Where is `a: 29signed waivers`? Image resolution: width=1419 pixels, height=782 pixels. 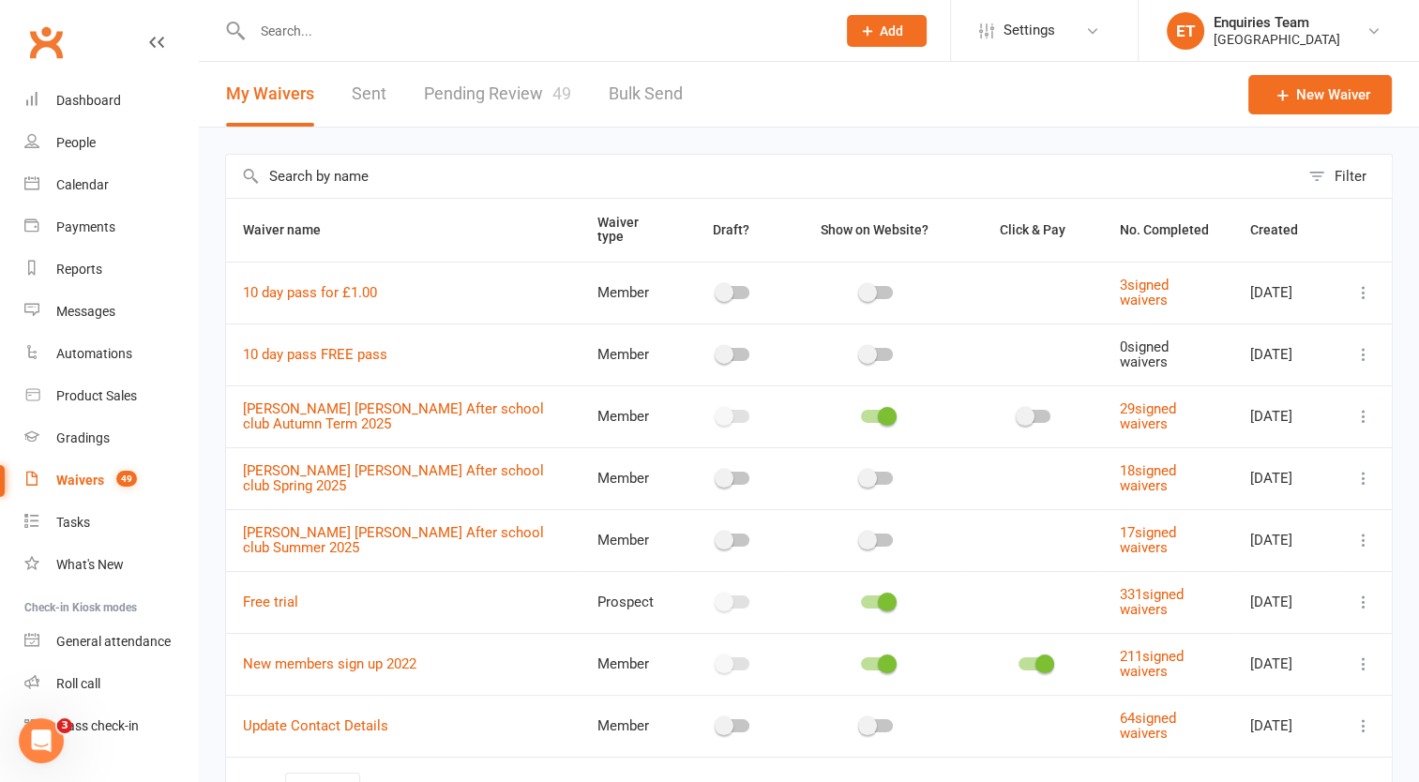 a: 29signed waivers is located at coordinates (1148, 417).